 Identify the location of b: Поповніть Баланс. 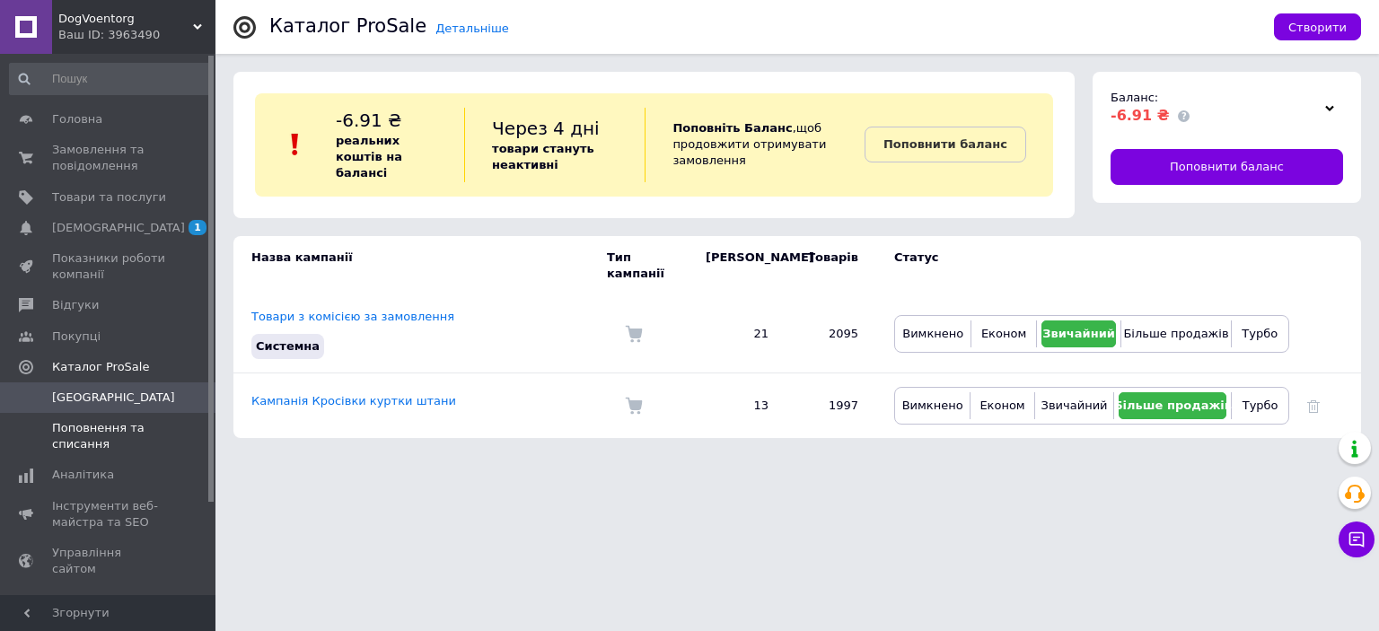
(732, 128).